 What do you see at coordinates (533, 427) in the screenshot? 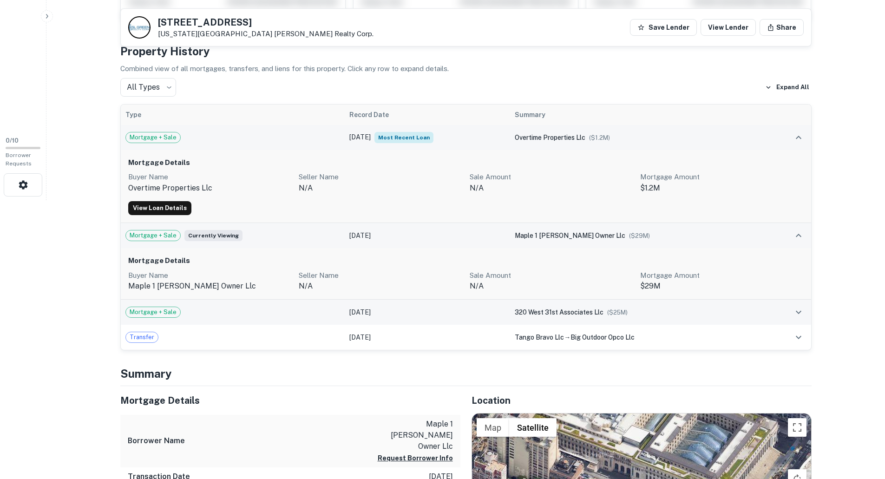
I see `button: Show satellite imagery` at bounding box center [533, 427].